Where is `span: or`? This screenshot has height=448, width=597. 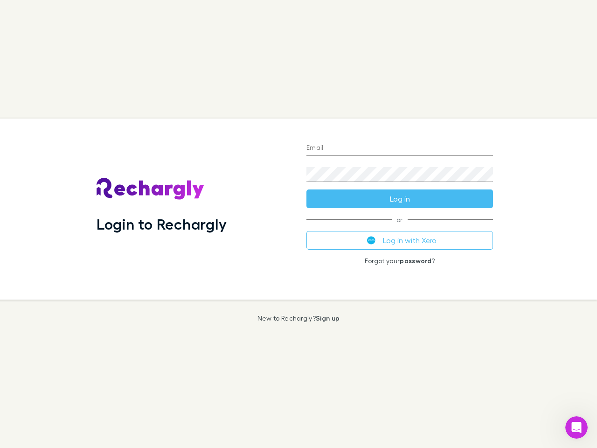 span: or is located at coordinates (400, 219).